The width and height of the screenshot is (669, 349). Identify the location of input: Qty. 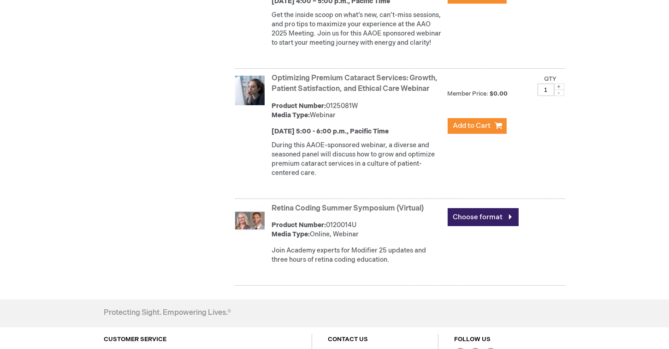
(546, 89).